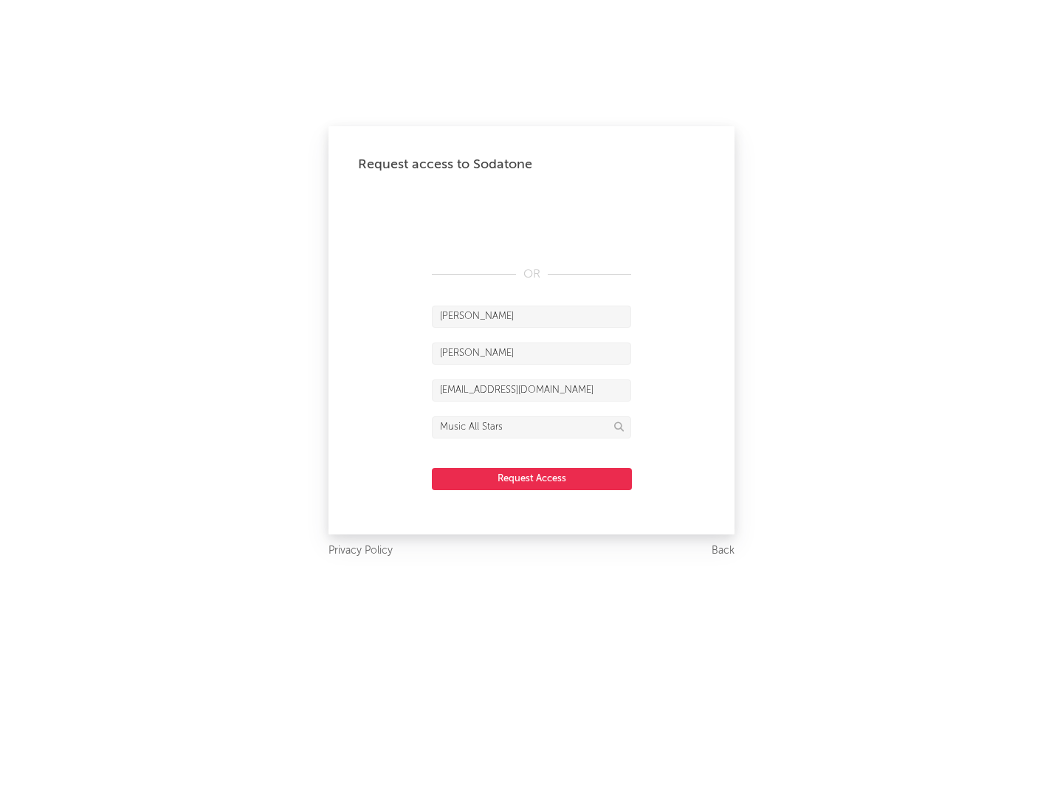 This screenshot has width=1063, height=812. What do you see at coordinates (531, 390) in the screenshot?
I see `input: Email` at bounding box center [531, 390].